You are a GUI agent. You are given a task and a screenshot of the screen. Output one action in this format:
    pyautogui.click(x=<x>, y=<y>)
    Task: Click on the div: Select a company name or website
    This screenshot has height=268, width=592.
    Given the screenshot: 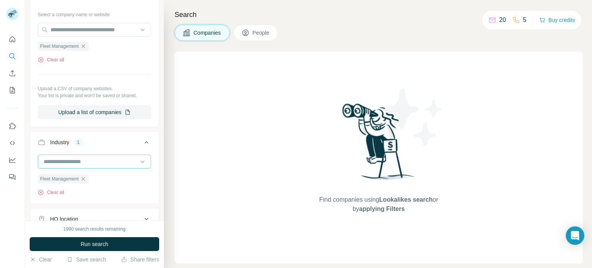 What is the action you would take?
    pyautogui.click(x=94, y=13)
    